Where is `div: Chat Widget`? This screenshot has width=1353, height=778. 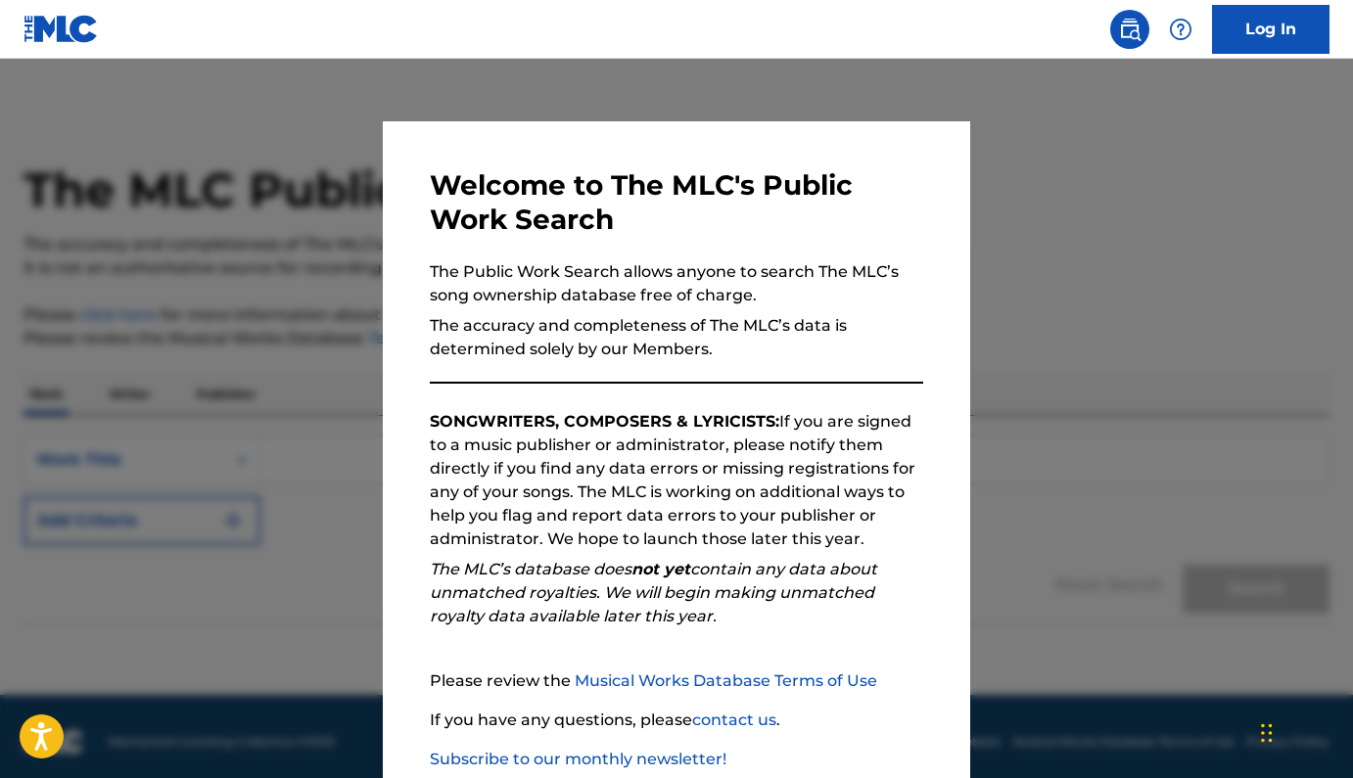
div: Chat Widget is located at coordinates (1304, 731).